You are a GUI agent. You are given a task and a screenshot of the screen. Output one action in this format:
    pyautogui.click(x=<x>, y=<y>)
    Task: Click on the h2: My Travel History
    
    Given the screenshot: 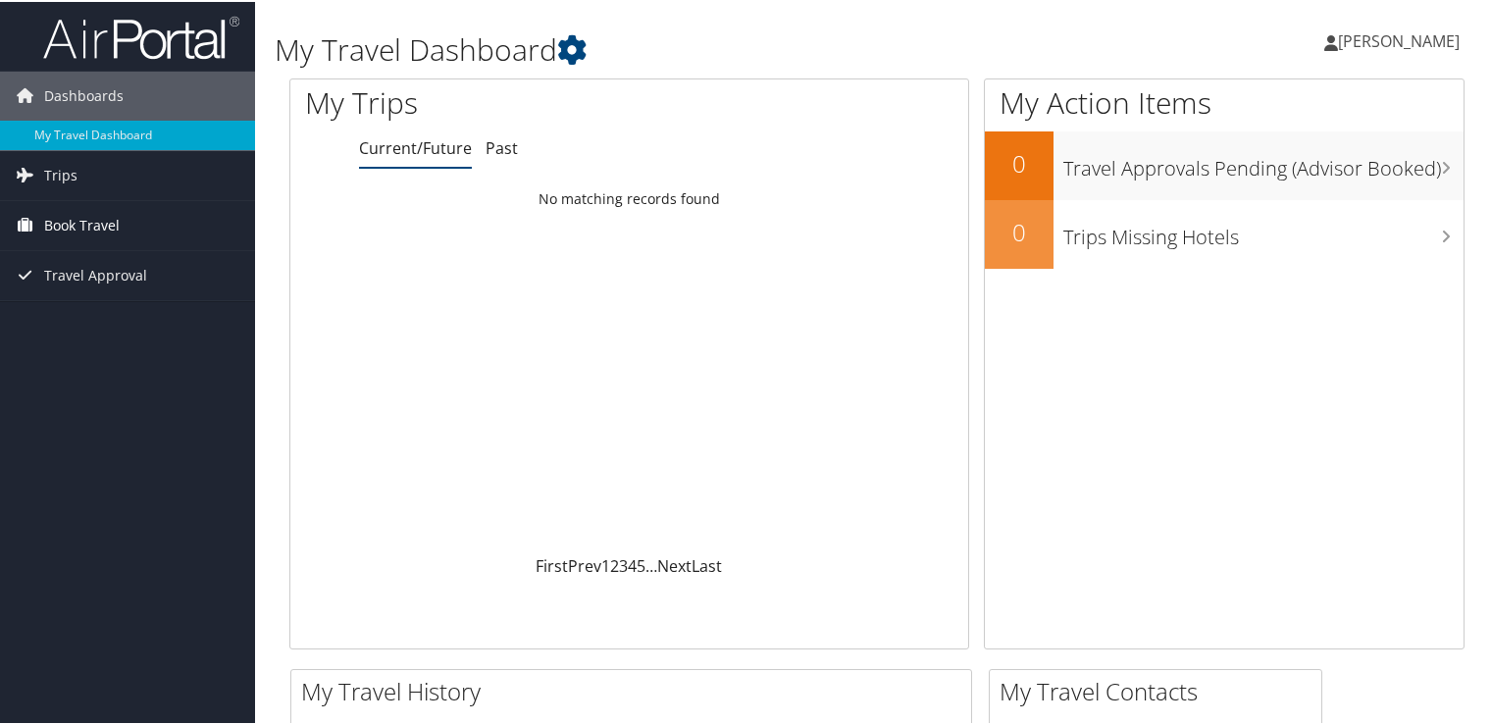 What is the action you would take?
    pyautogui.click(x=636, y=690)
    